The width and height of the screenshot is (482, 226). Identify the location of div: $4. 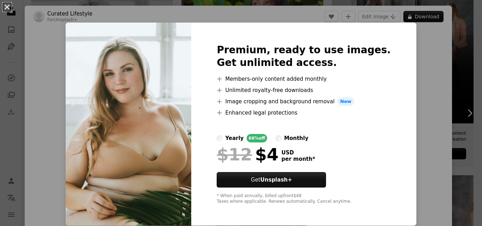
(247, 154).